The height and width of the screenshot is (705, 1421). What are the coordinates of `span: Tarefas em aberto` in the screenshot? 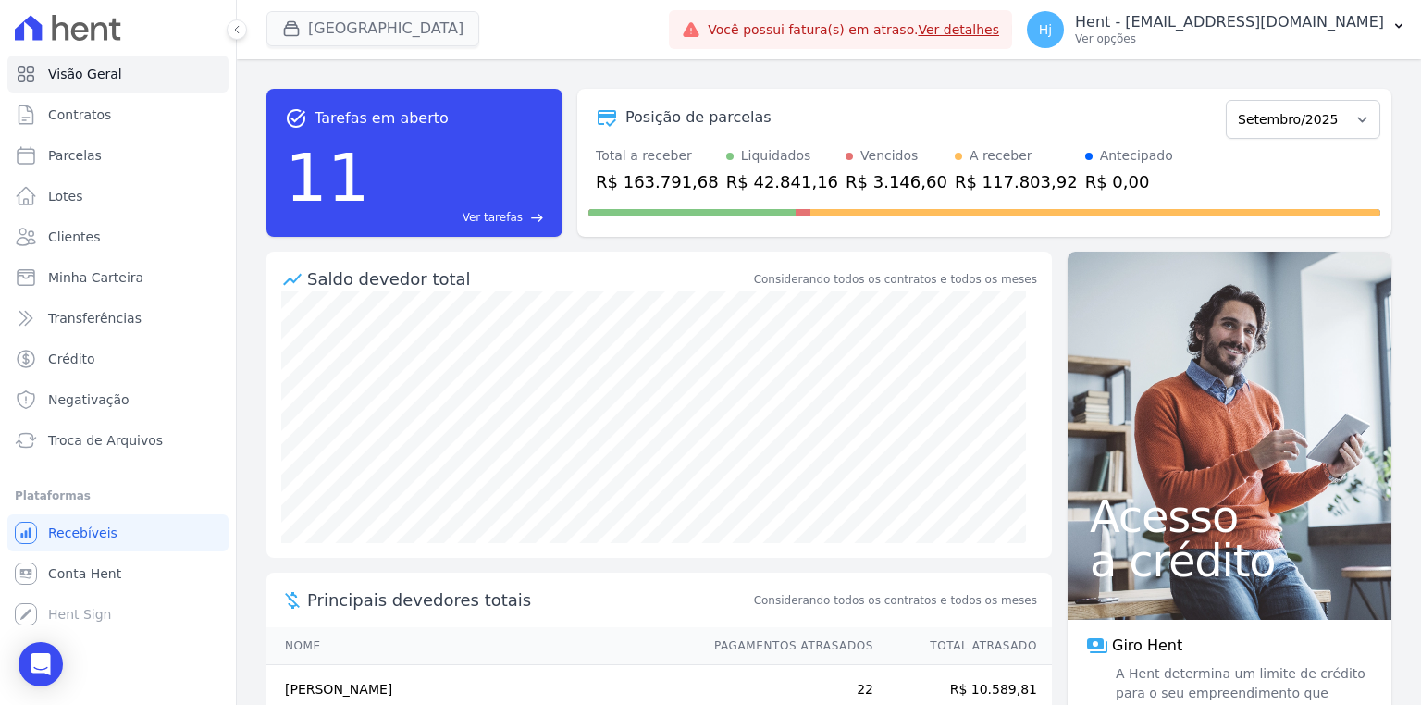 It's located at (381, 118).